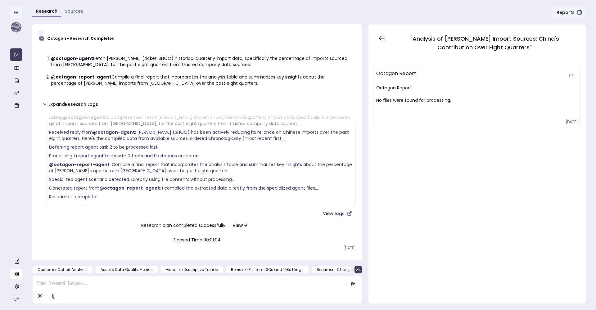 Image resolution: width=596 pixels, height=310 pixels. Describe the element at coordinates (337, 214) in the screenshot. I see `a: View logs` at that location.